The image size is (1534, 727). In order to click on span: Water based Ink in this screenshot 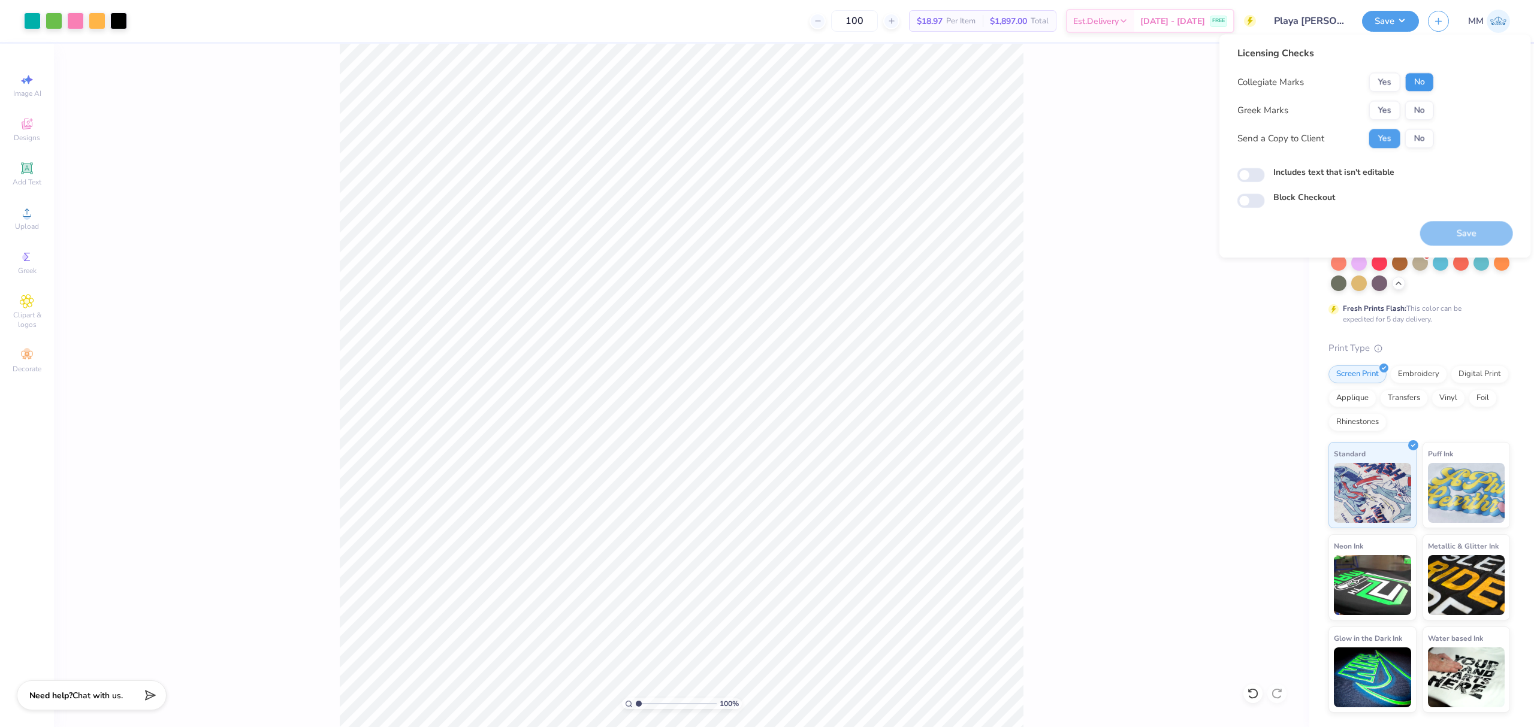, I will do `click(1455, 638)`.